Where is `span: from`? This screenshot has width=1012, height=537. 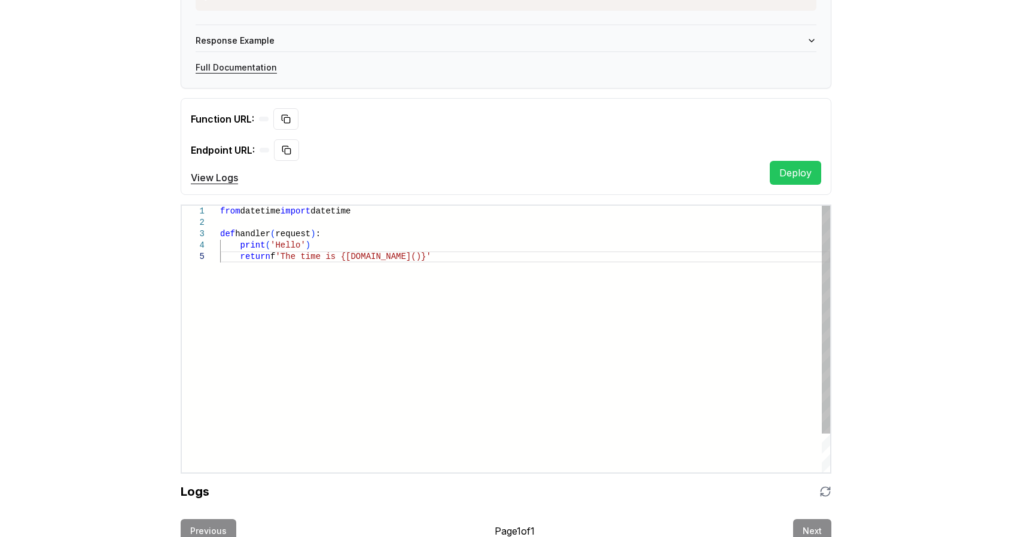
span: from is located at coordinates (230, 211).